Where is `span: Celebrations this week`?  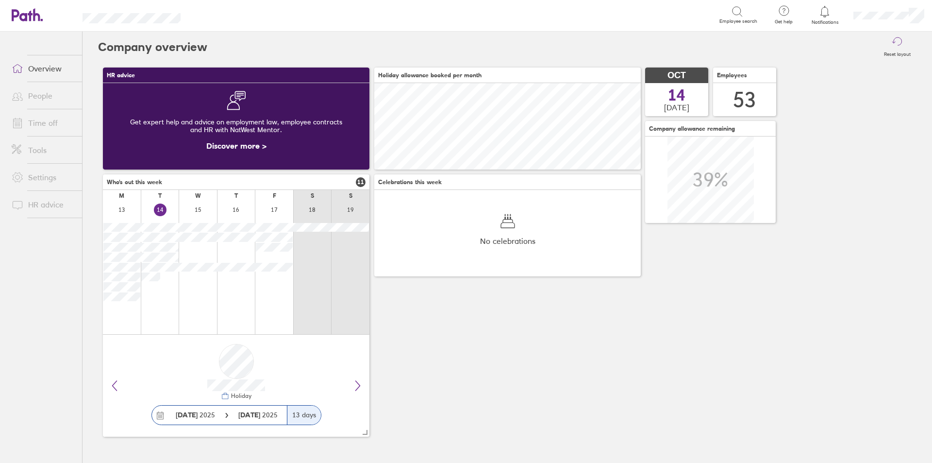 span: Celebrations this week is located at coordinates (410, 182).